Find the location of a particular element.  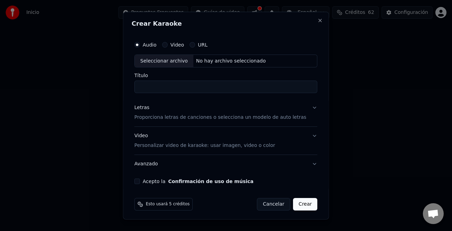

button: LetrasProporciona letras de canciones o selecciona un modelo de auto letras is located at coordinates (225, 112).